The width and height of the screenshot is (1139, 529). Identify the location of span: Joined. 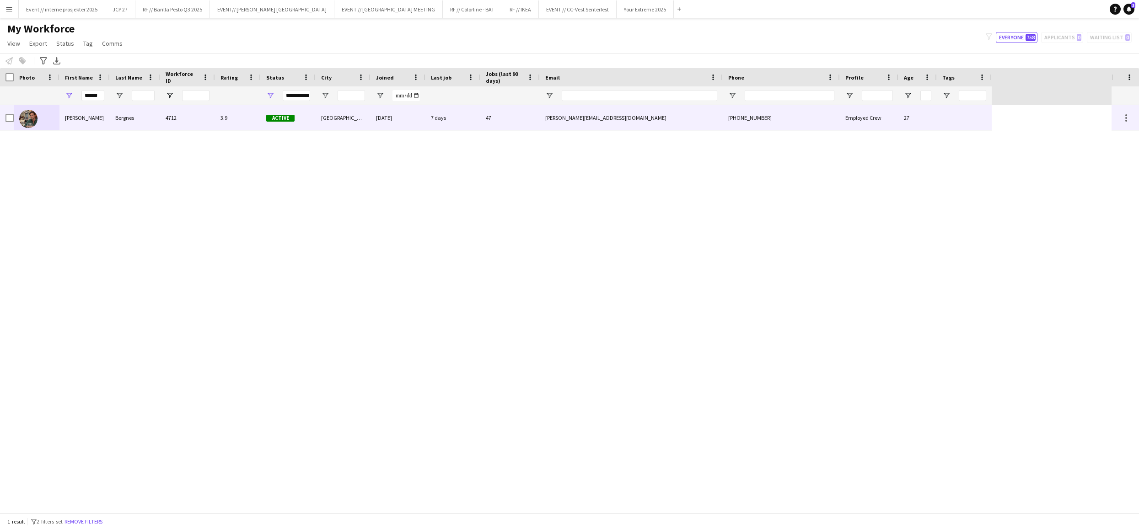
(385, 77).